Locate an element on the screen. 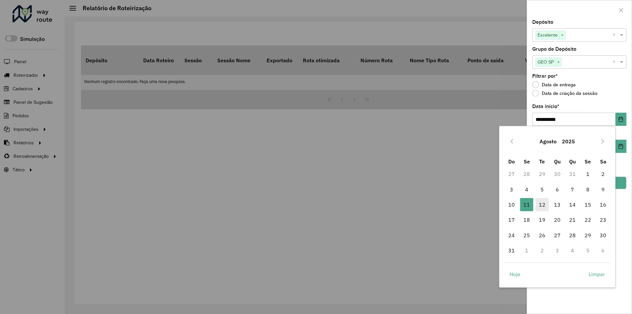  td: 20 is located at coordinates (557, 220).